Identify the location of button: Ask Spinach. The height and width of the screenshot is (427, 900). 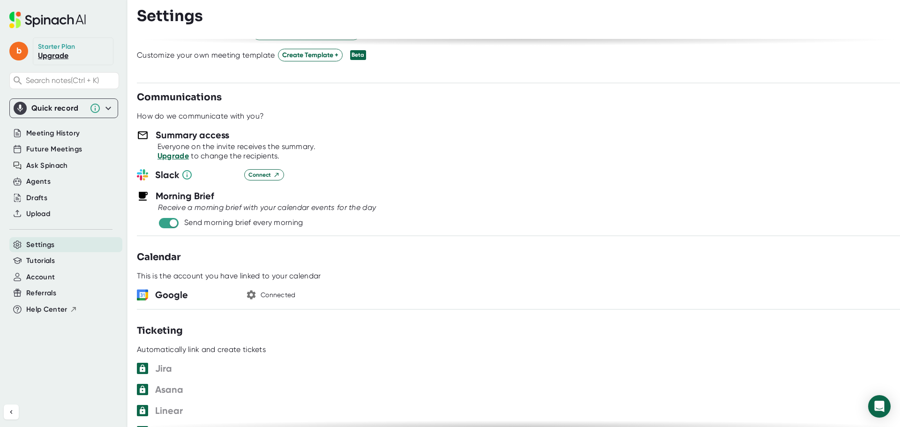
(47, 165).